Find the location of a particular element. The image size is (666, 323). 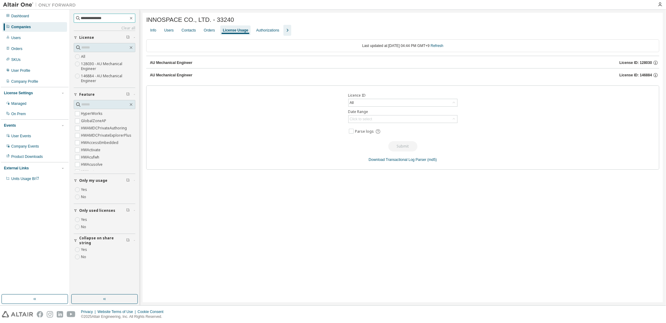

label: 146884 - AU Mechanical Engineer is located at coordinates (108, 79).